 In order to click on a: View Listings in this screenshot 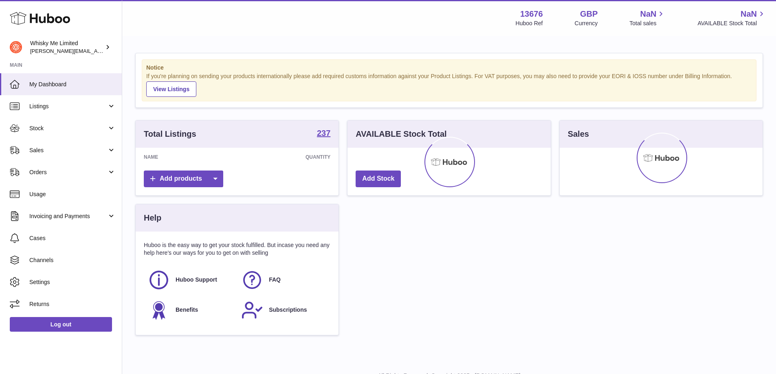, I will do `click(171, 89)`.